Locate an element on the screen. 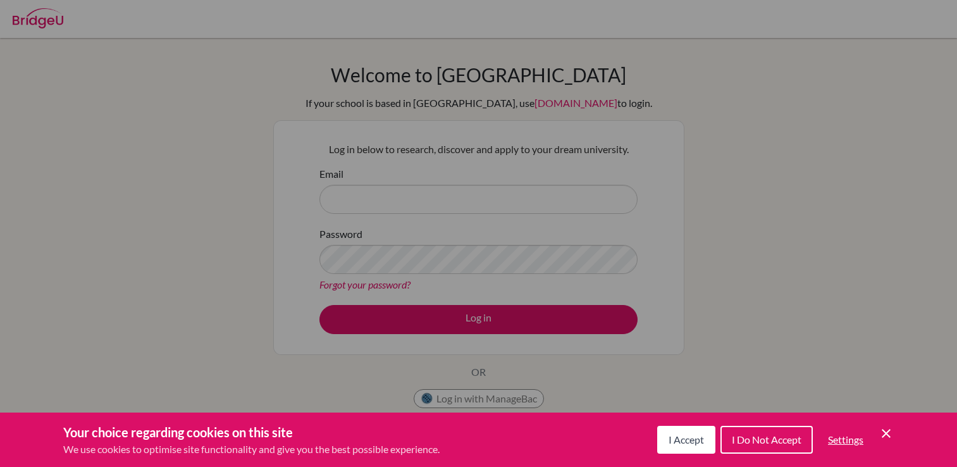 The width and height of the screenshot is (957, 467). button: Settings is located at coordinates (846, 440).